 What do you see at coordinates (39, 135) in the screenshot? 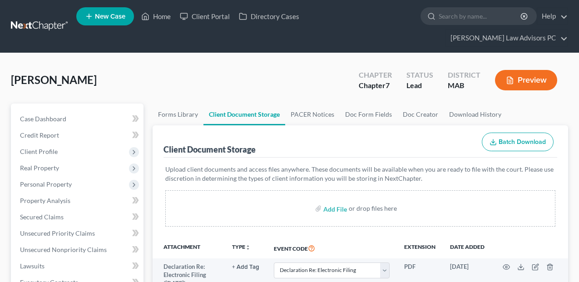
I see `span: Credit Report` at bounding box center [39, 135].